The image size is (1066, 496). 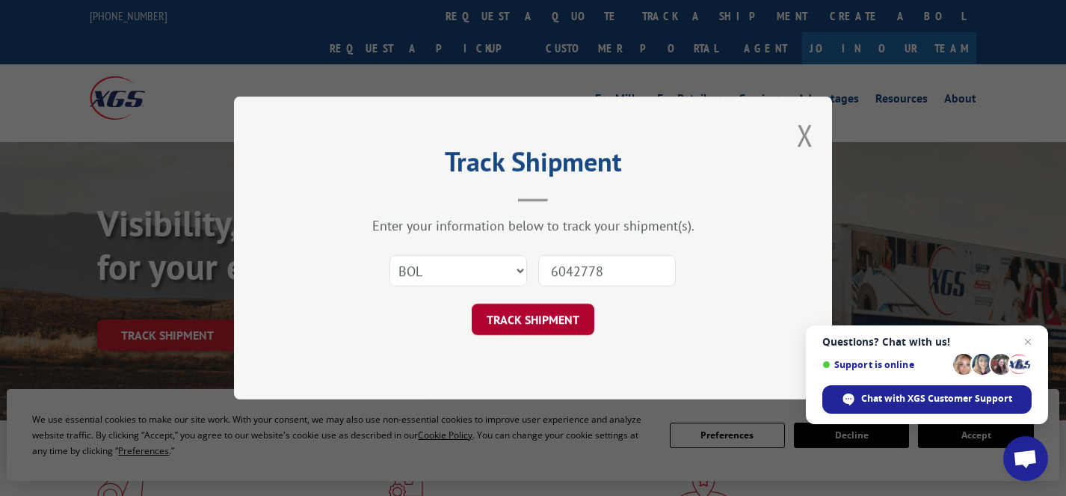 I want to click on button: Close modal, so click(x=805, y=135).